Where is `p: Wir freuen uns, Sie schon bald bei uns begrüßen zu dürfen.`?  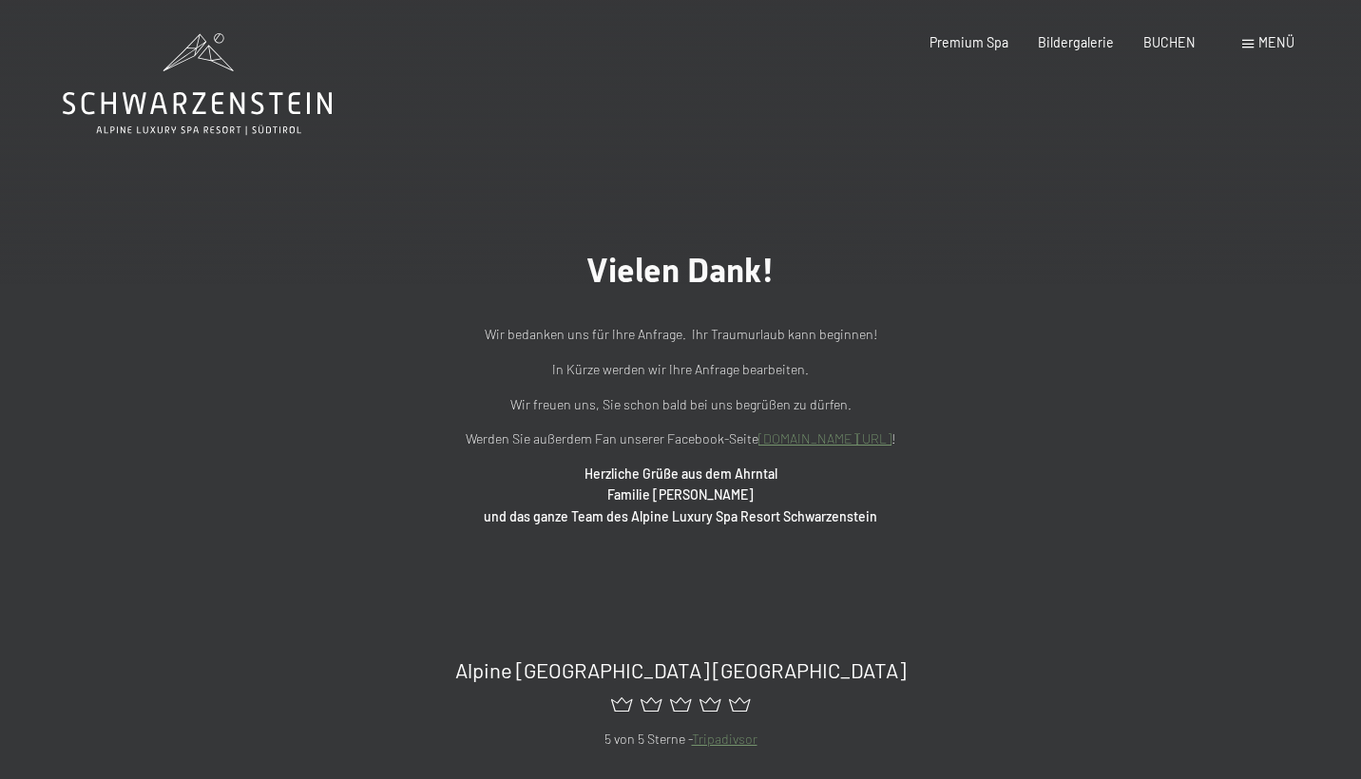
p: Wir freuen uns, Sie schon bald bei uns begrüßen zu dürfen. is located at coordinates (681, 405).